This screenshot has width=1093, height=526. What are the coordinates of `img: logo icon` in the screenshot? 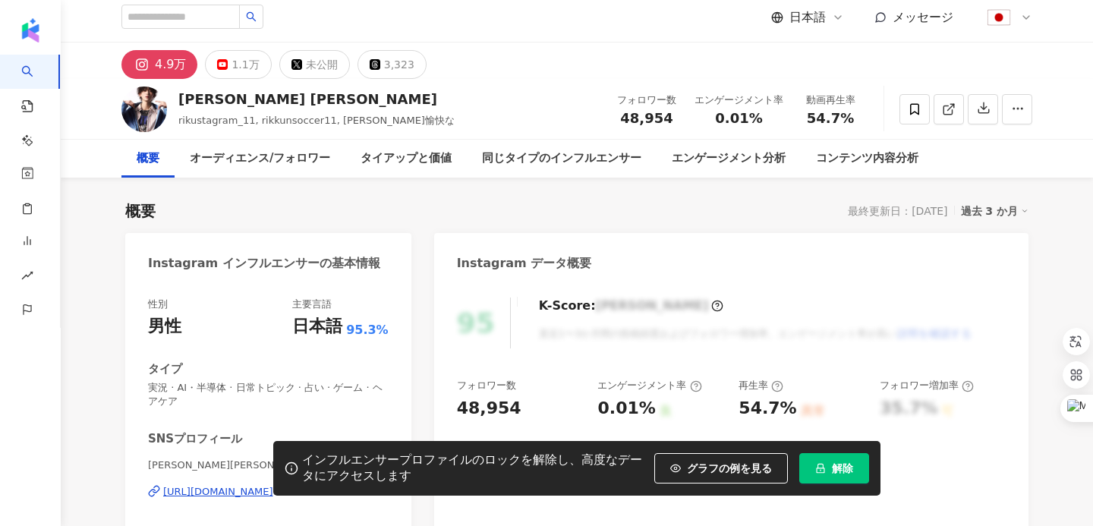 It's located at (30, 30).